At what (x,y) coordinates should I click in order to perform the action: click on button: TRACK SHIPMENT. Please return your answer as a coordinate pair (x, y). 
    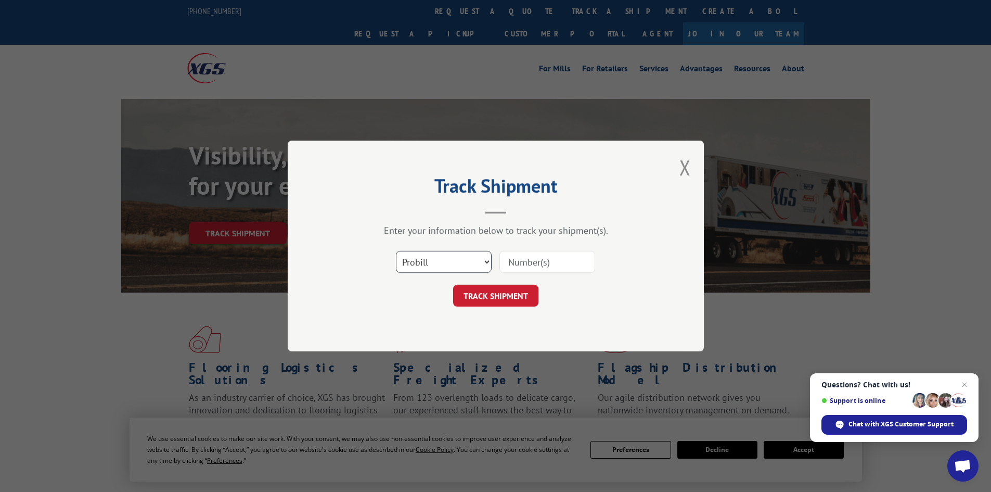
    Looking at the image, I should click on (496, 295).